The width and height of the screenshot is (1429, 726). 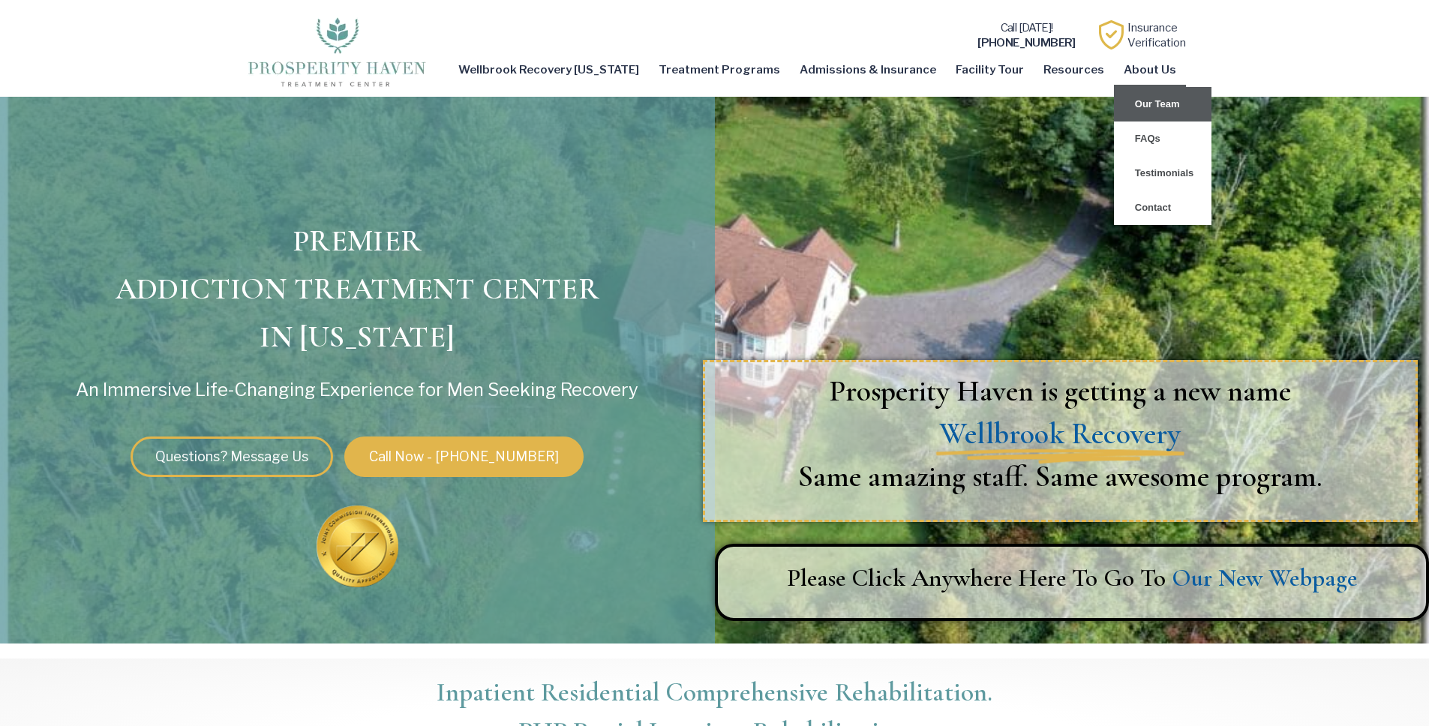 I want to click on a: Treatment Programs, so click(x=719, y=70).